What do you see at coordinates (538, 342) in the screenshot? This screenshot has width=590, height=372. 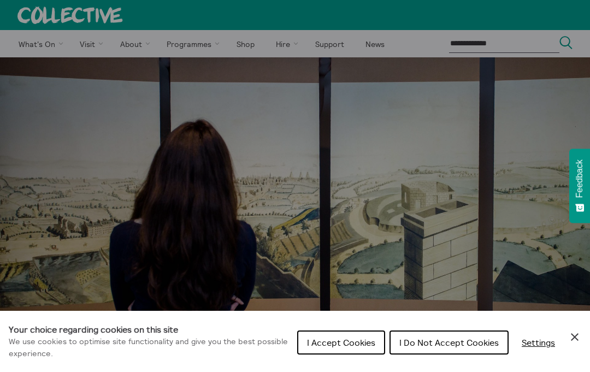 I see `button: Settings` at bounding box center [538, 342].